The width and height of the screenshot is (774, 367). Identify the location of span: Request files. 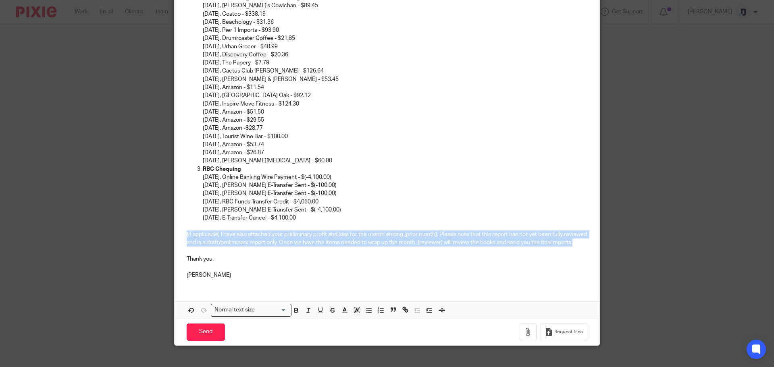
(568, 332).